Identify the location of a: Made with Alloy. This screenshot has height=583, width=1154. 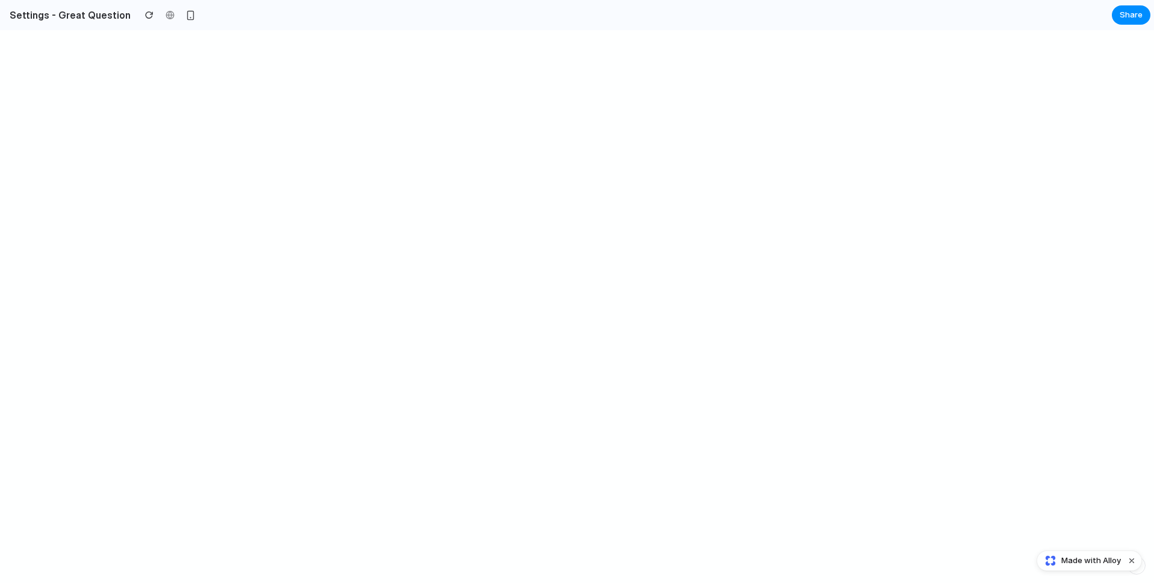
(1079, 561).